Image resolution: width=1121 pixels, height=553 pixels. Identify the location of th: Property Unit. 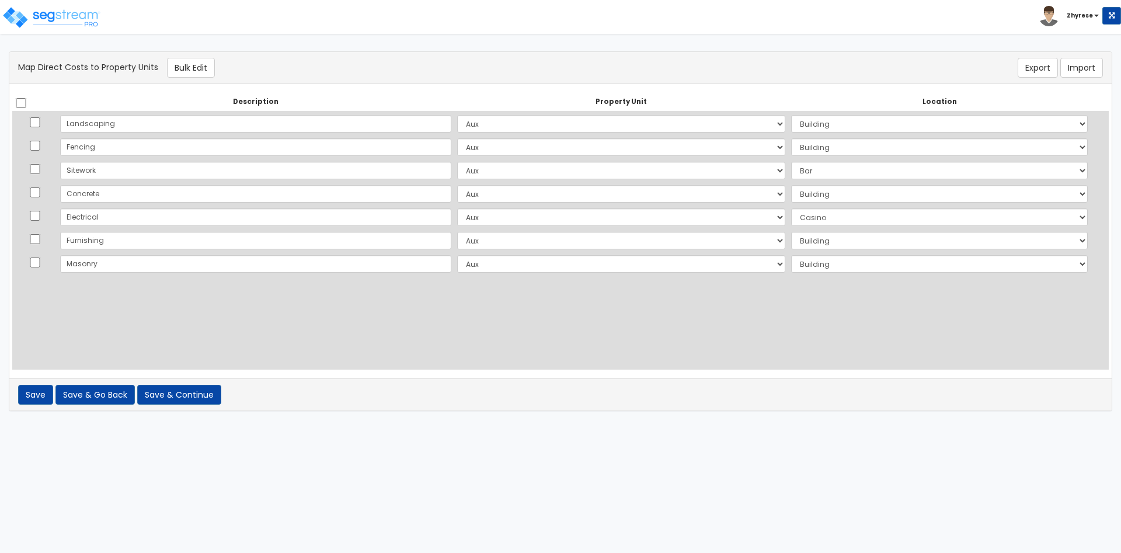
(621, 102).